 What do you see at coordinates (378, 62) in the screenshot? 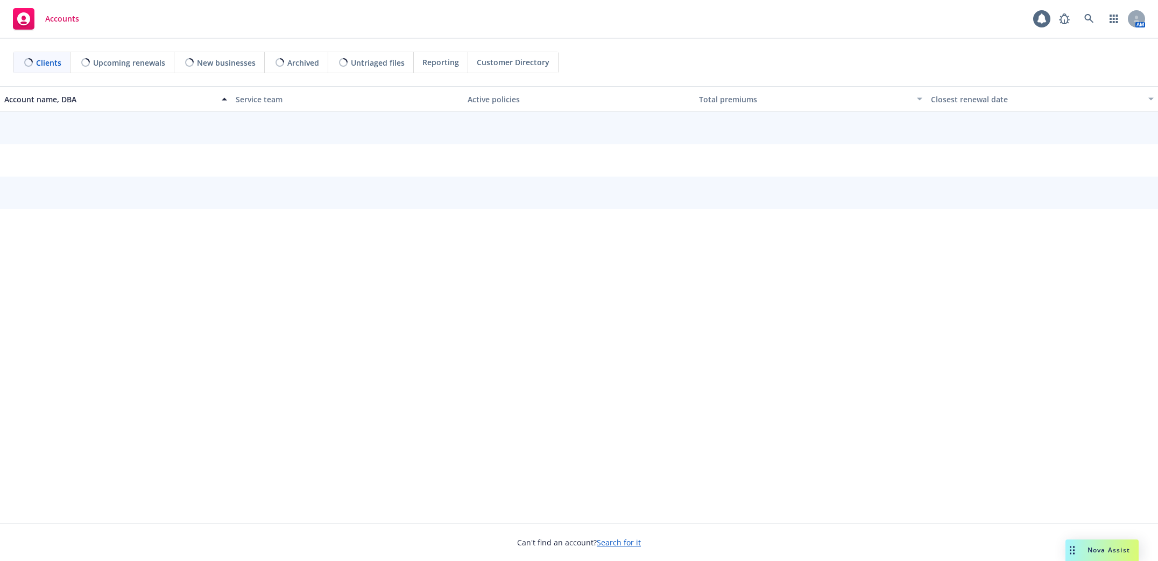
I see `span: Untriaged files` at bounding box center [378, 62].